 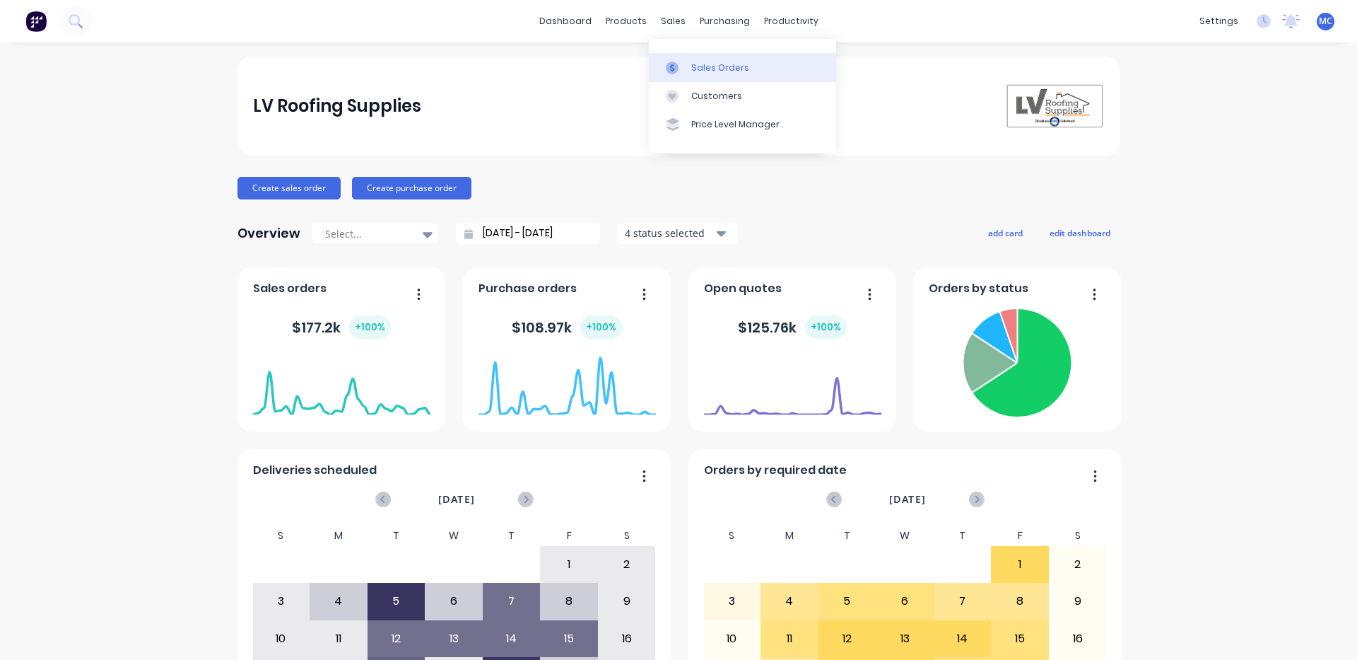 What do you see at coordinates (527, 288) in the screenshot?
I see `span: Purchase orders` at bounding box center [527, 288].